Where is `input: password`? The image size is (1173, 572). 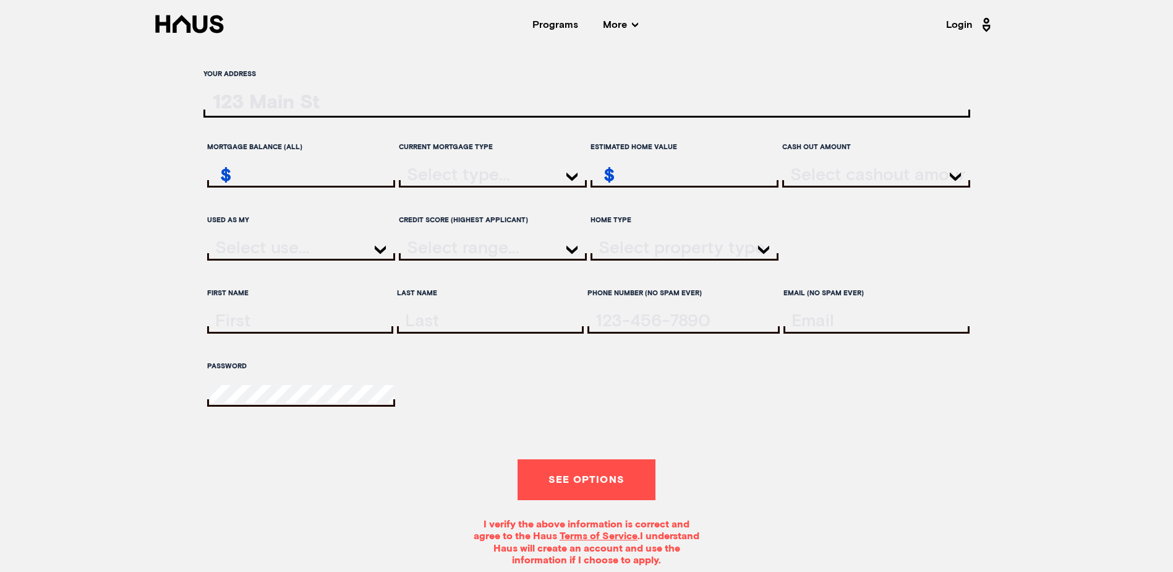
input: password is located at coordinates (302, 393).